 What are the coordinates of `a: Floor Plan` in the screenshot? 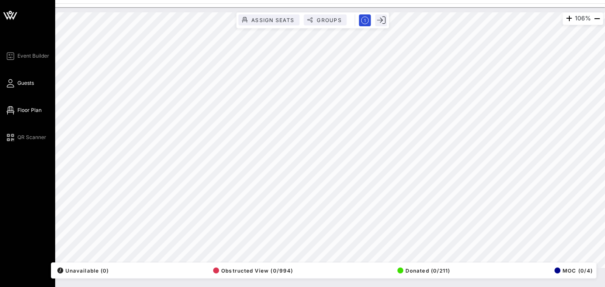 It's located at (23, 110).